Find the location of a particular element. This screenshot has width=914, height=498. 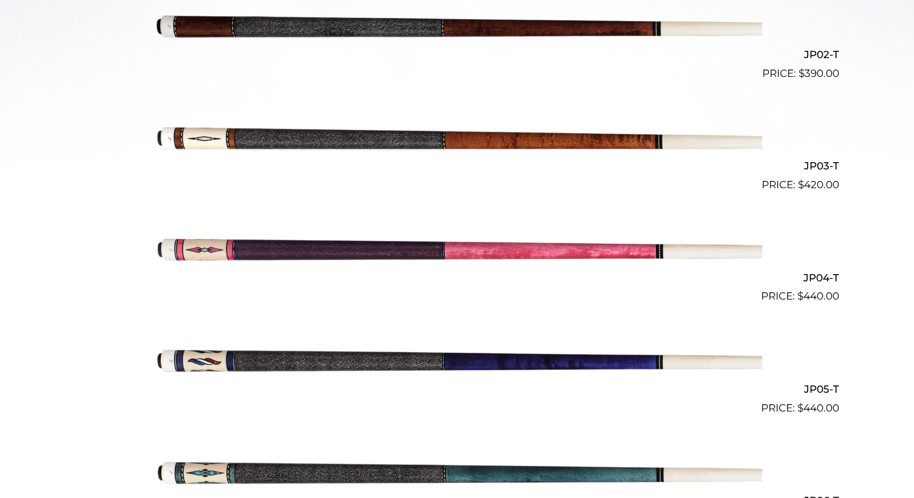

h2: JP04-T is located at coordinates (457, 277).